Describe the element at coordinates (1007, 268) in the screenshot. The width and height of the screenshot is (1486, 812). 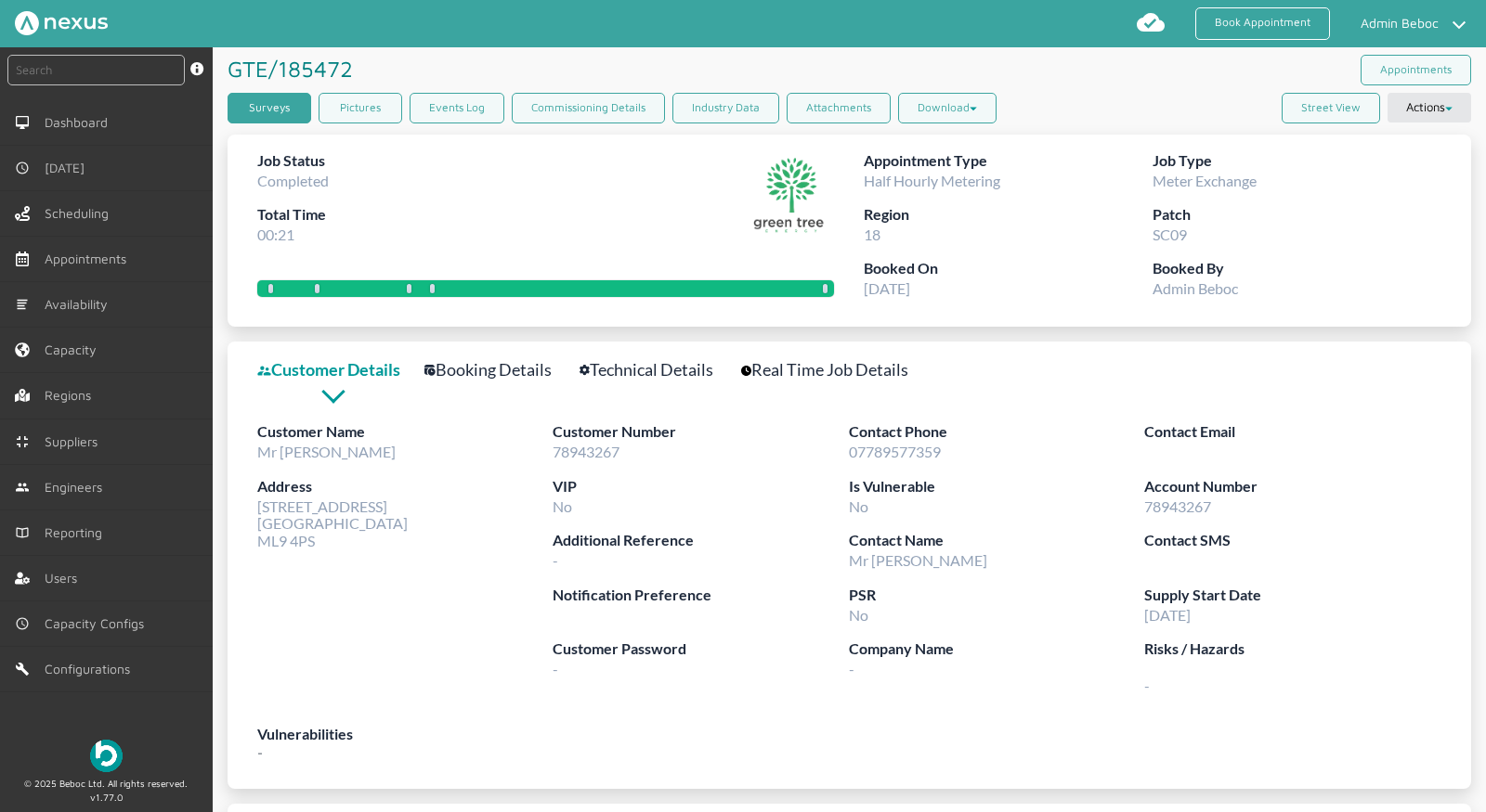
I see `label: Booked On` at that location.